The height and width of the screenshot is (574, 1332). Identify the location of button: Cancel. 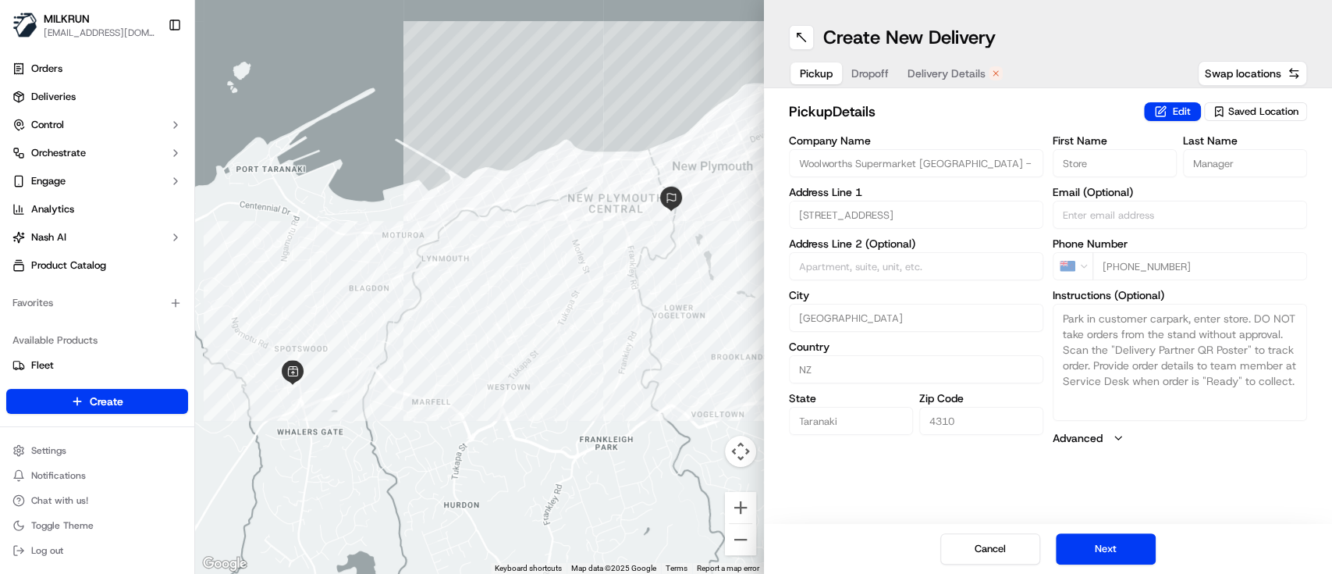
(991, 549).